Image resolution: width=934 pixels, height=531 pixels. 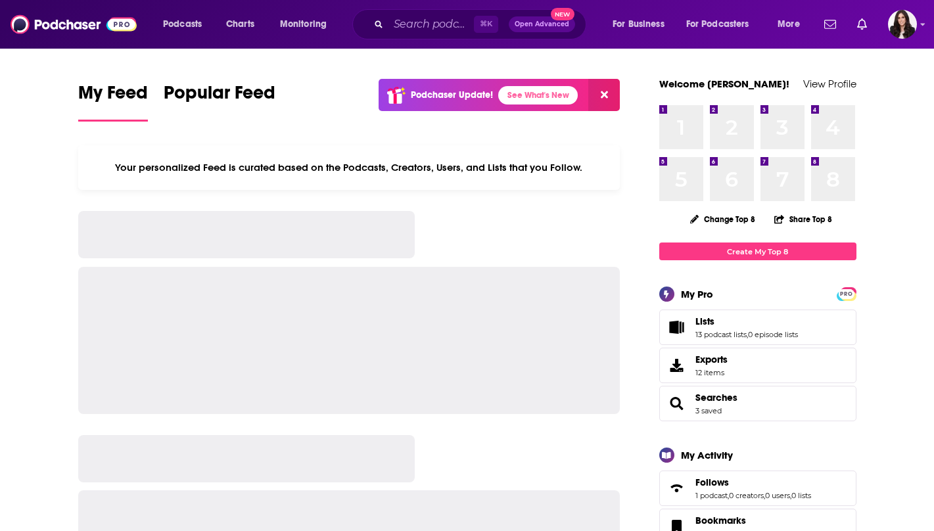 I want to click on span: Popular Feed, so click(x=220, y=97).